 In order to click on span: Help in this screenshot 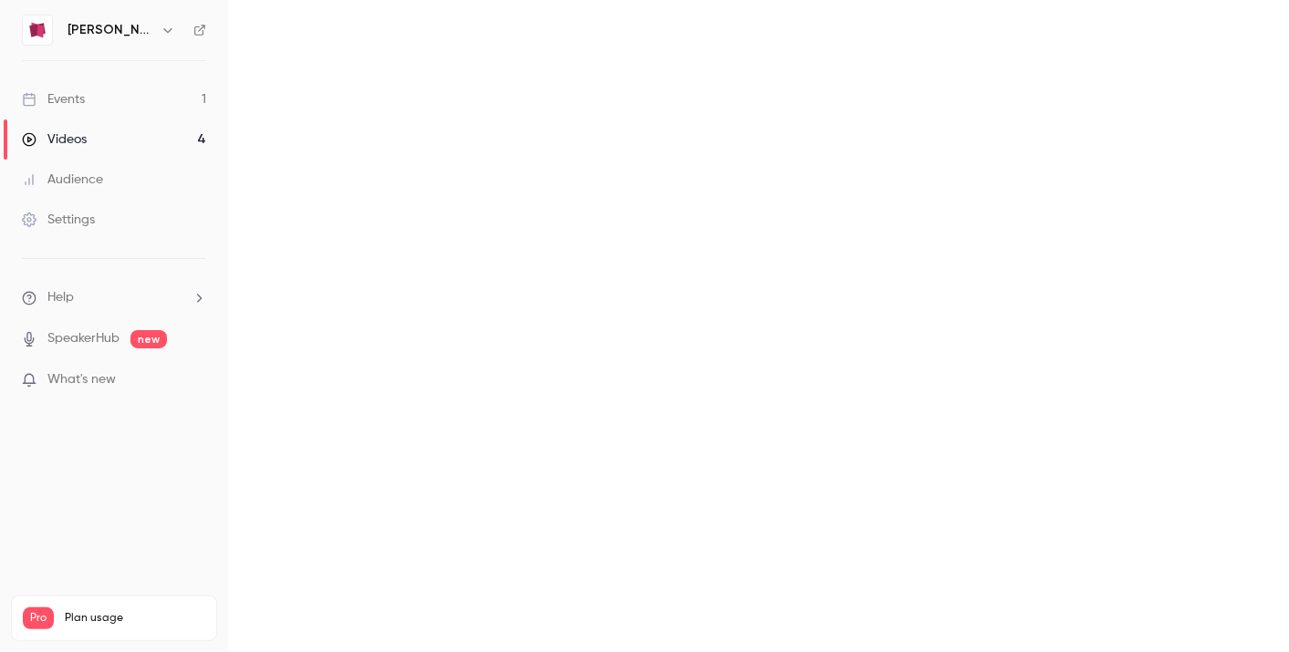, I will do `click(60, 297)`.